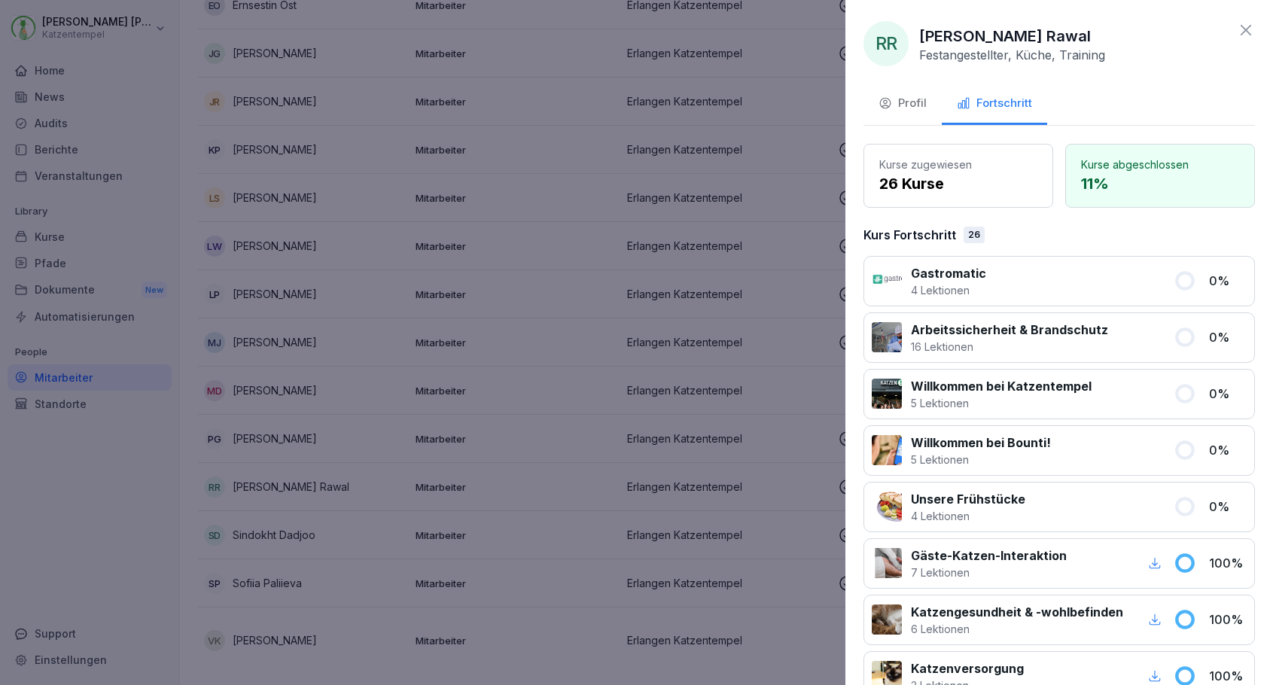 The height and width of the screenshot is (685, 1273). I want to click on button: Fortschritt, so click(994, 105).